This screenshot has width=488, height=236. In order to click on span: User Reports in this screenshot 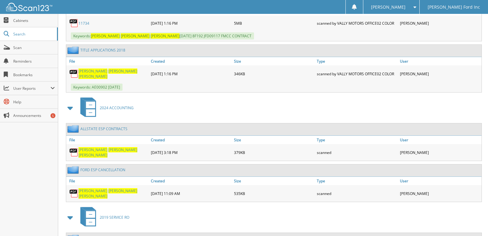, I will do `click(32, 88)`.